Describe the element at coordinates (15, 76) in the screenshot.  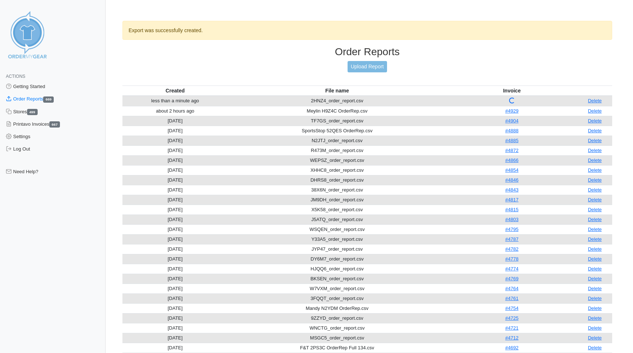
I see `span: Actions` at that location.